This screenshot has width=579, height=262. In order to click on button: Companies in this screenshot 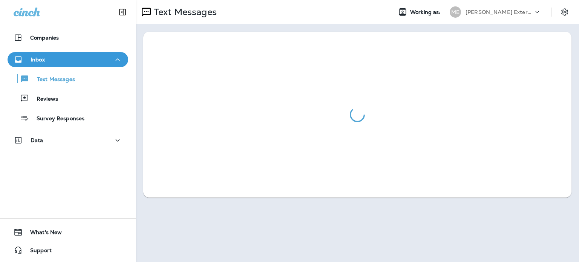, I will do `click(68, 38)`.